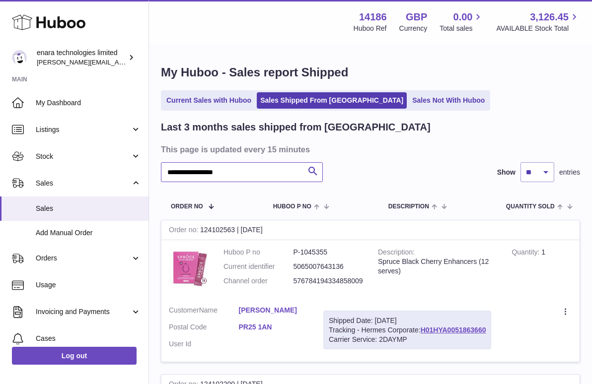  What do you see at coordinates (83, 258) in the screenshot?
I see `span: Orders` at bounding box center [83, 258].